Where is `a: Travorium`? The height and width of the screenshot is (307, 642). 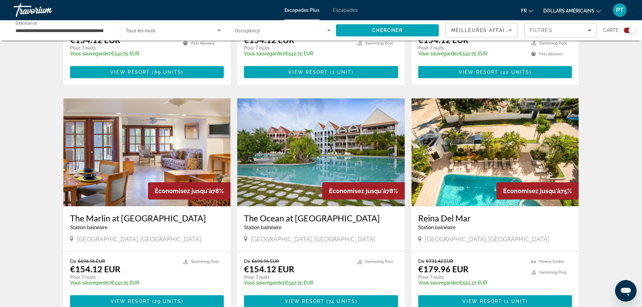 a: Travorium is located at coordinates (47, 10).